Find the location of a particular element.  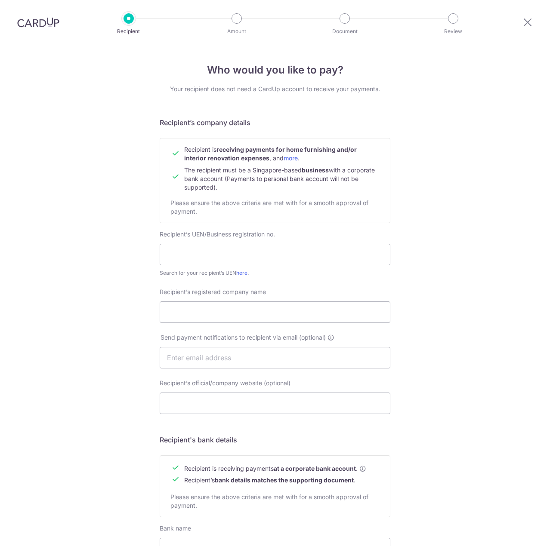

div: Your recipient does not need a CardUp account to receive your payments. is located at coordinates (275, 89).